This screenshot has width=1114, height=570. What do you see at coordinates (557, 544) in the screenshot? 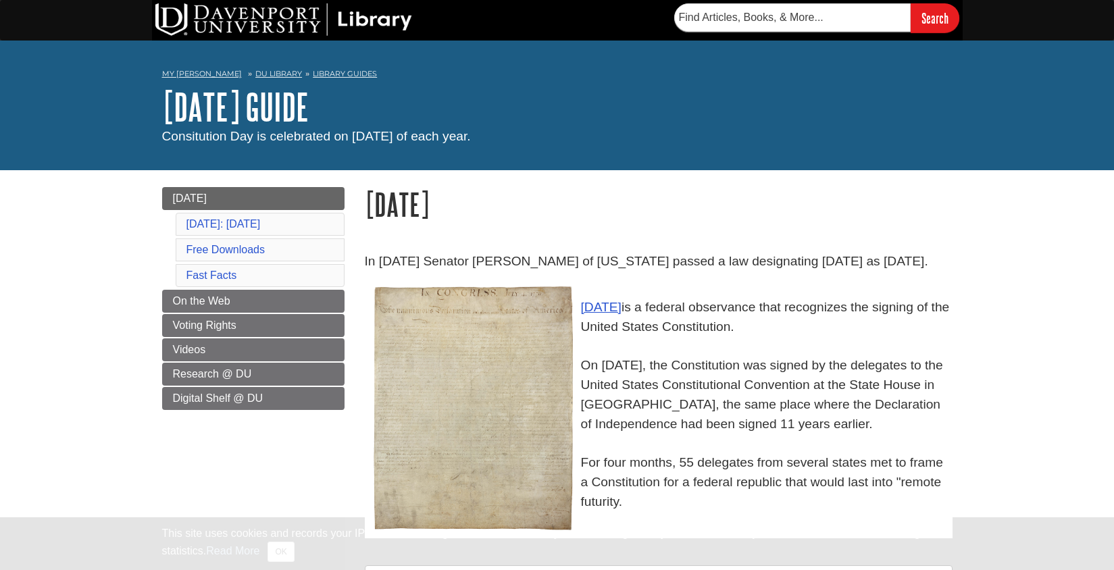
I see `div: This site uses cookies and records your IP address for usage statistics. Additionally, we use Goo...` at bounding box center [557, 544].